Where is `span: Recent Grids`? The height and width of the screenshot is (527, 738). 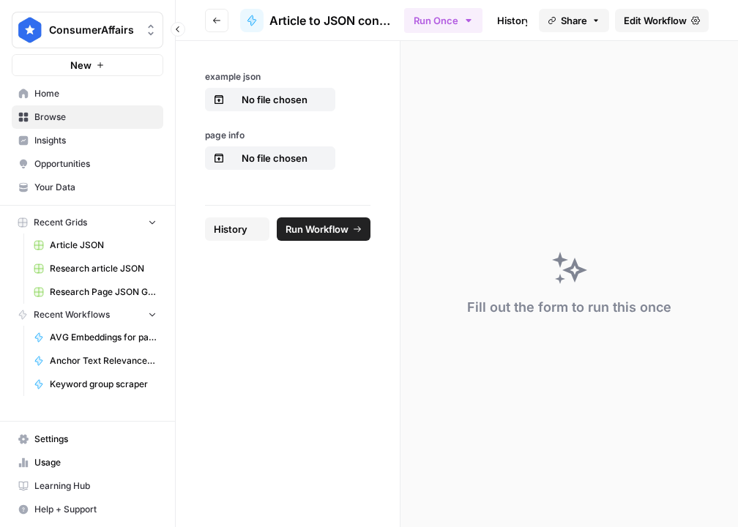
span: Recent Grids is located at coordinates (60, 223).